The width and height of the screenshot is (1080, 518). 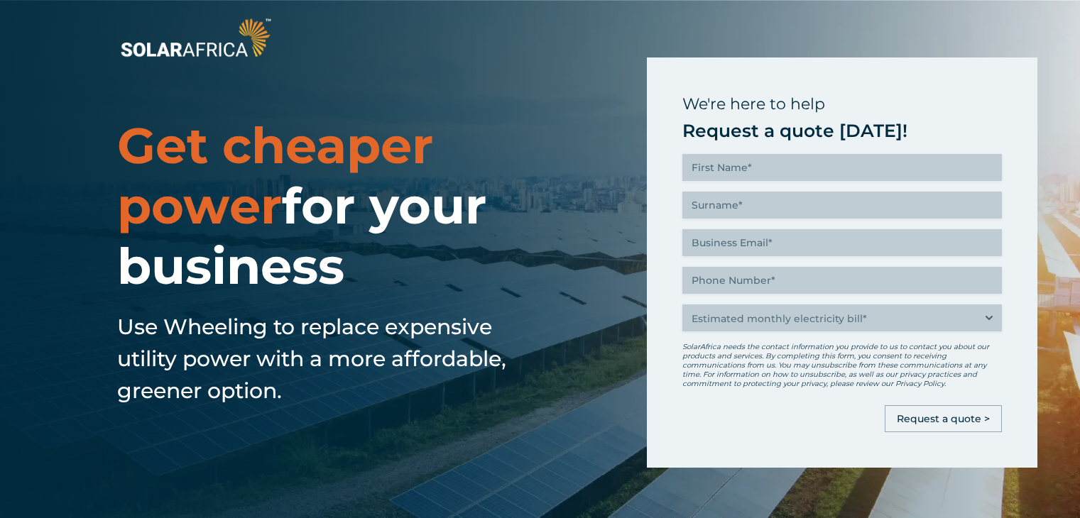 What do you see at coordinates (842, 104) in the screenshot?
I see `p: We're here to help` at bounding box center [842, 104].